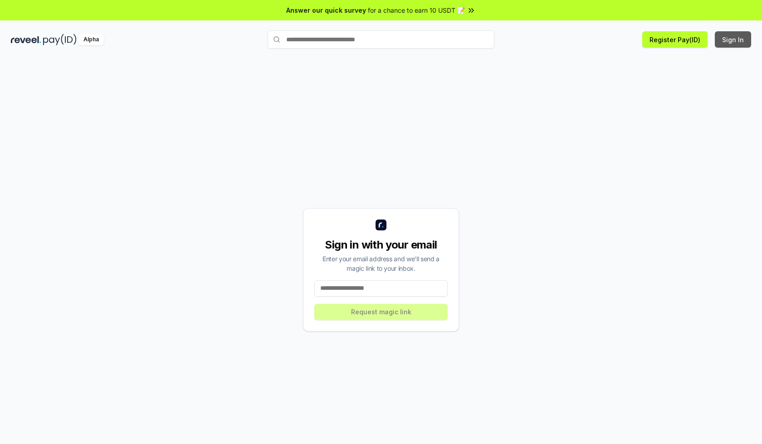 Image resolution: width=762 pixels, height=444 pixels. I want to click on button: Register Pay(ID), so click(675, 39).